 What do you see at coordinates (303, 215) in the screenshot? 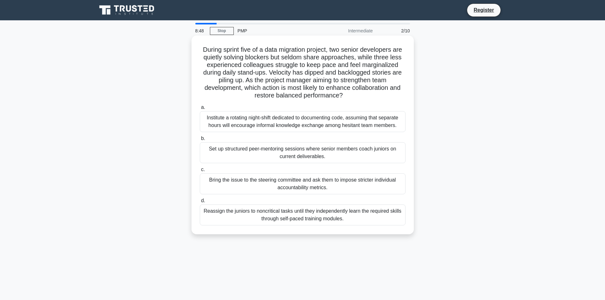
I see `div: Reassign the juniors to noncritical tasks until they independently learn the required skills thro...` at bounding box center [303, 215].